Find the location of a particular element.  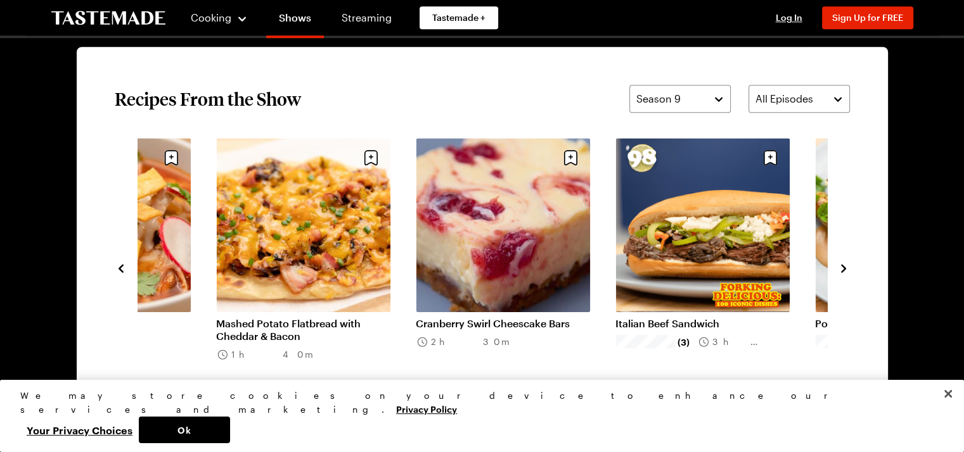

div: 7 / 8 is located at coordinates (515, 267).